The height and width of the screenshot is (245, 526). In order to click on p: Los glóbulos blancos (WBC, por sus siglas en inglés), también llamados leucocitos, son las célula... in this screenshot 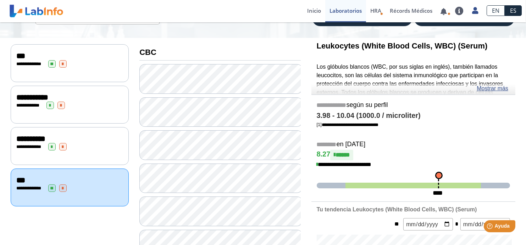, I will do `click(413, 113)`.